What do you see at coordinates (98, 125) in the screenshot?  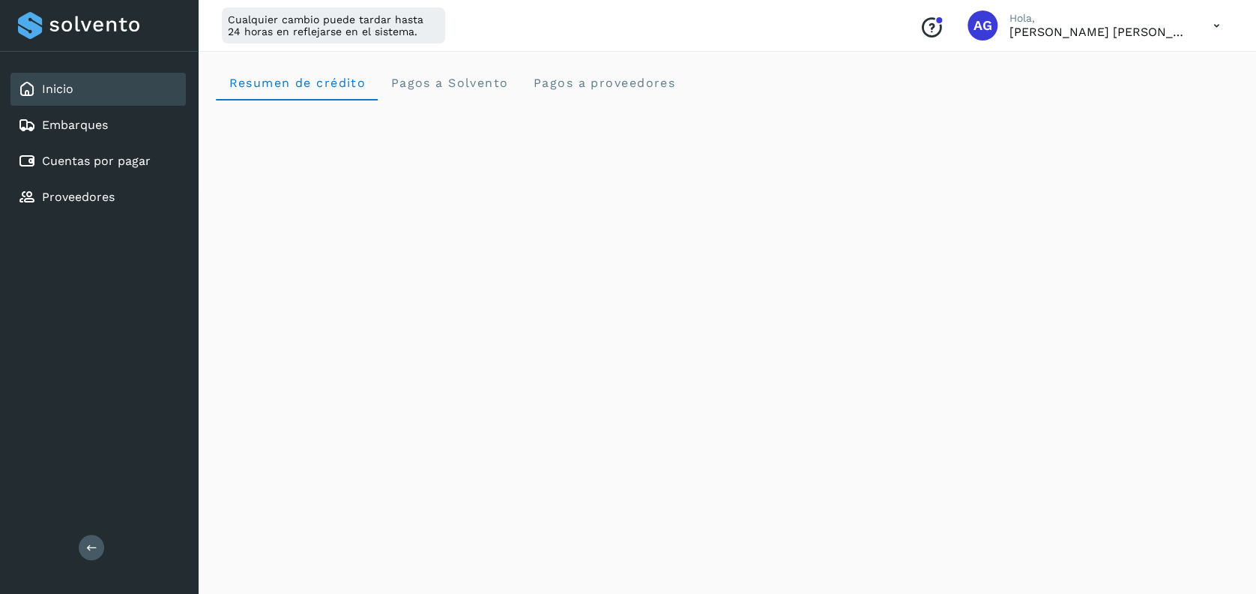 I see `div: Embarques` at bounding box center [98, 125].